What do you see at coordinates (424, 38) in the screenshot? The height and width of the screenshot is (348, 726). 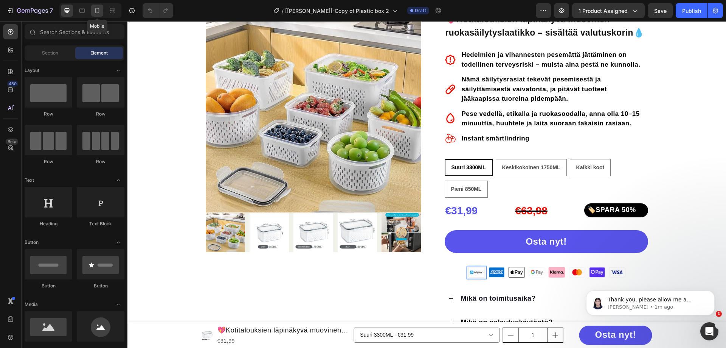 I see `strong: Hedelmien ja vihannesten pesemättä jättäminen on todellinen terveysriski – muista aina pestä ne k...` at bounding box center [424, 38].